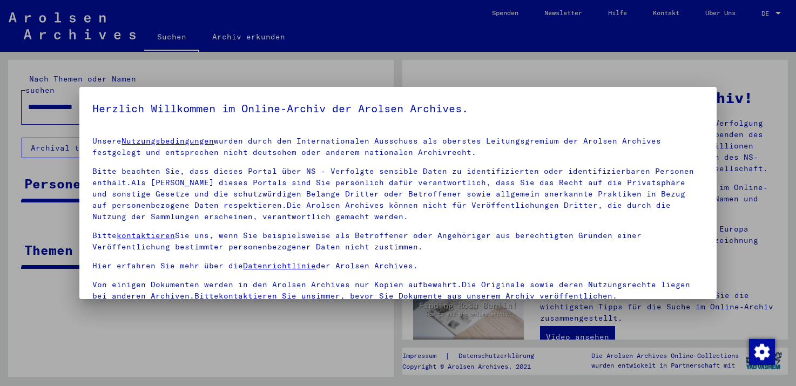  Describe the element at coordinates (146, 235) in the screenshot. I see `a: kontaktieren` at that location.